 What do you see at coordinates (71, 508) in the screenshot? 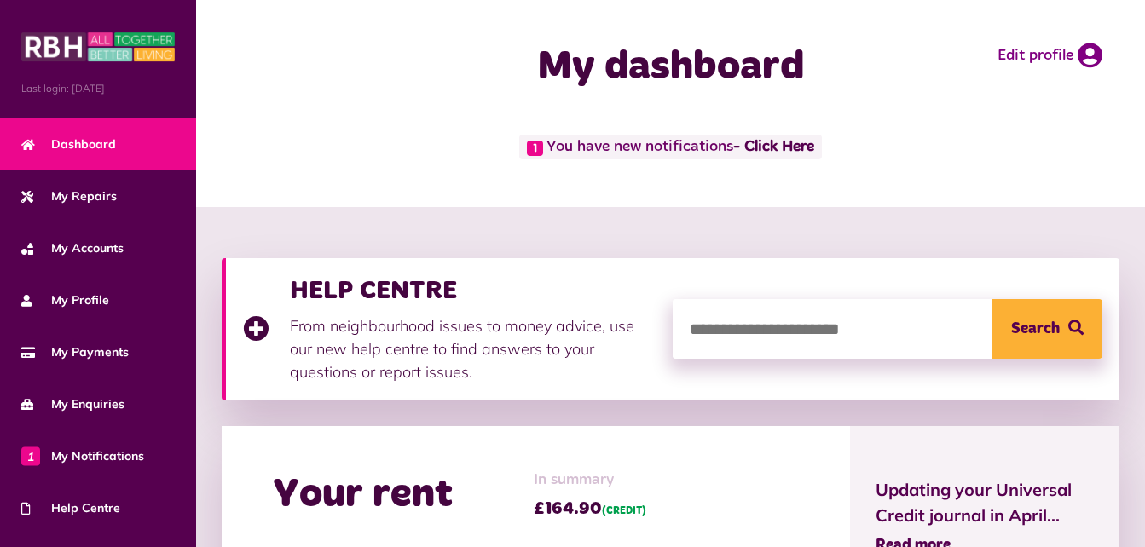
I see `span: Help Centre` at bounding box center [71, 508].